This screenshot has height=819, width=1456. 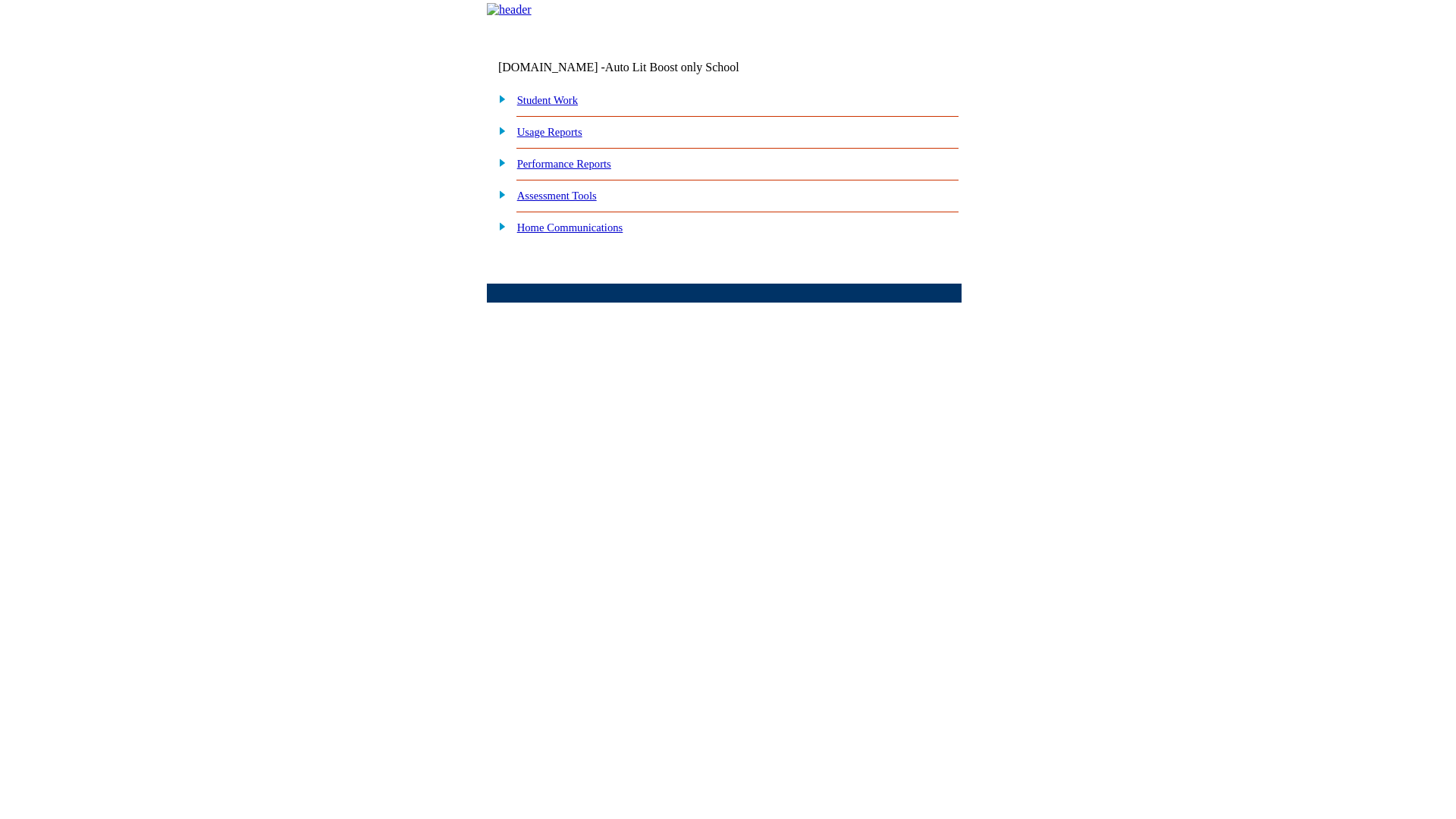 I want to click on a: Usage Reports, so click(x=549, y=132).